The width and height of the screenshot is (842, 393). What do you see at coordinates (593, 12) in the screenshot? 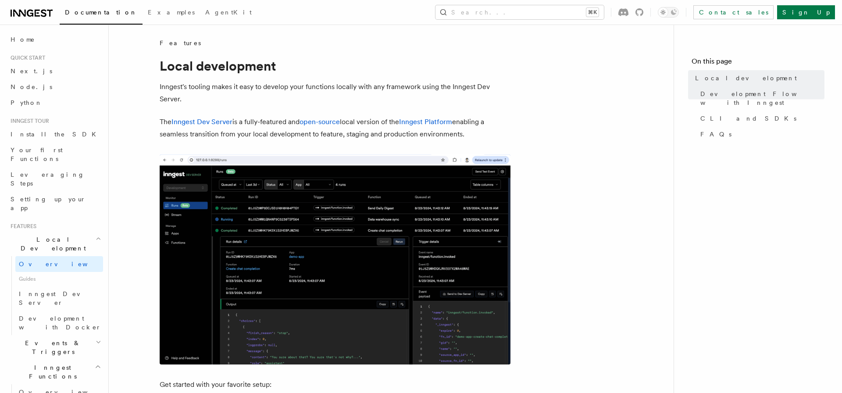
I see `kbd: ⌘K` at bounding box center [593, 12].